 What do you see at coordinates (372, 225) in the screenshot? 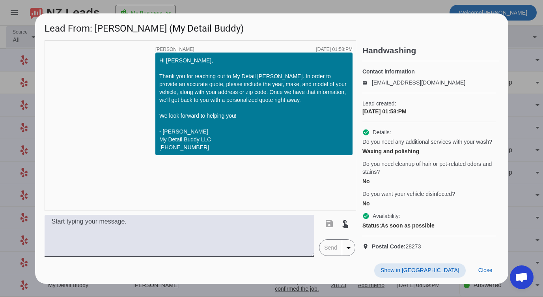
I see `strong: Status:` at bounding box center [372, 225].